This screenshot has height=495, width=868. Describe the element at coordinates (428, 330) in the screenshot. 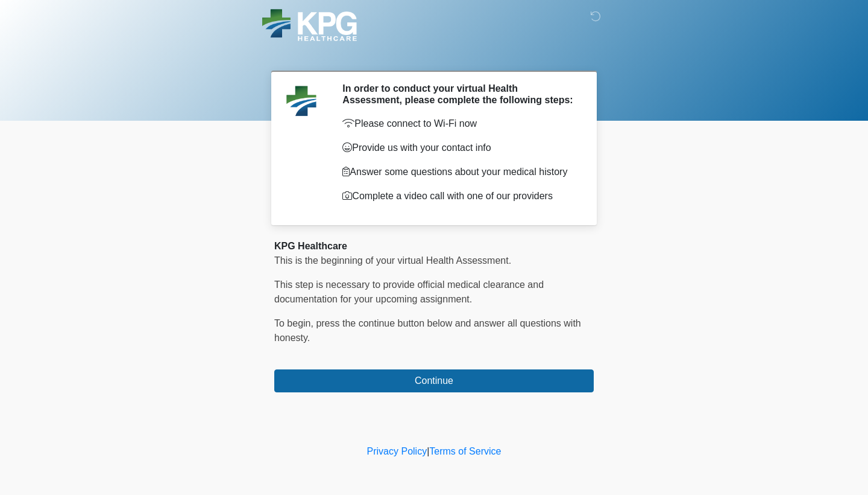

I see `span: To begin, ﻿﻿﻿﻿﻿﻿﻿﻿﻿﻿﻿﻿﻿﻿﻿﻿﻿press the continue button below and answer all questions with honesty.` at that location.